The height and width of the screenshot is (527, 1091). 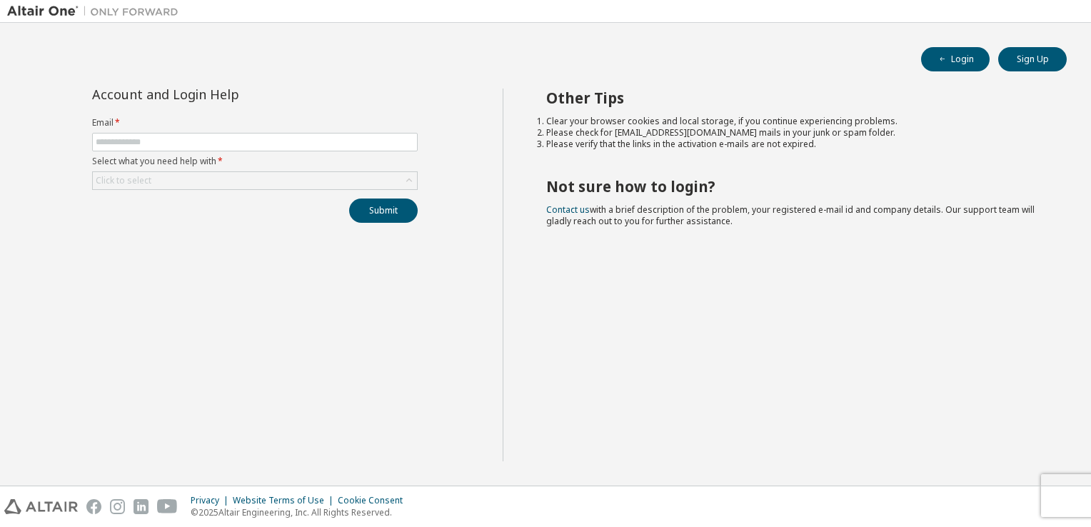 I want to click on div: Privacy, so click(x=211, y=500).